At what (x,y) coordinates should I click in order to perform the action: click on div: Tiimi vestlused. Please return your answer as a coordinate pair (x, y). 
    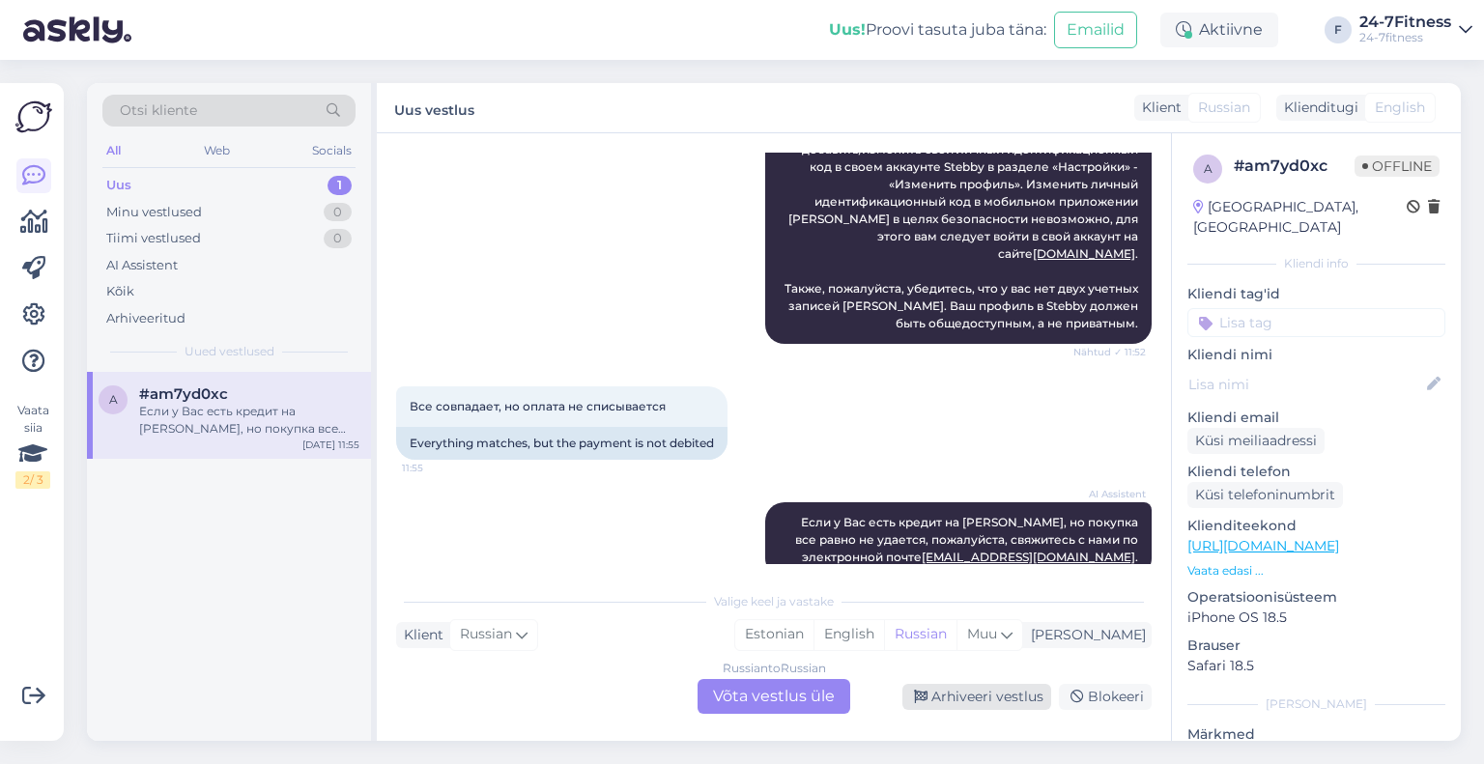
    Looking at the image, I should click on (154, 239).